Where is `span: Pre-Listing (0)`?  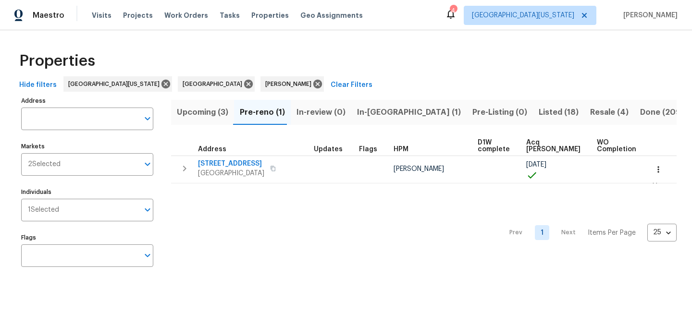 span: Pre-Listing (0) is located at coordinates (500, 112).